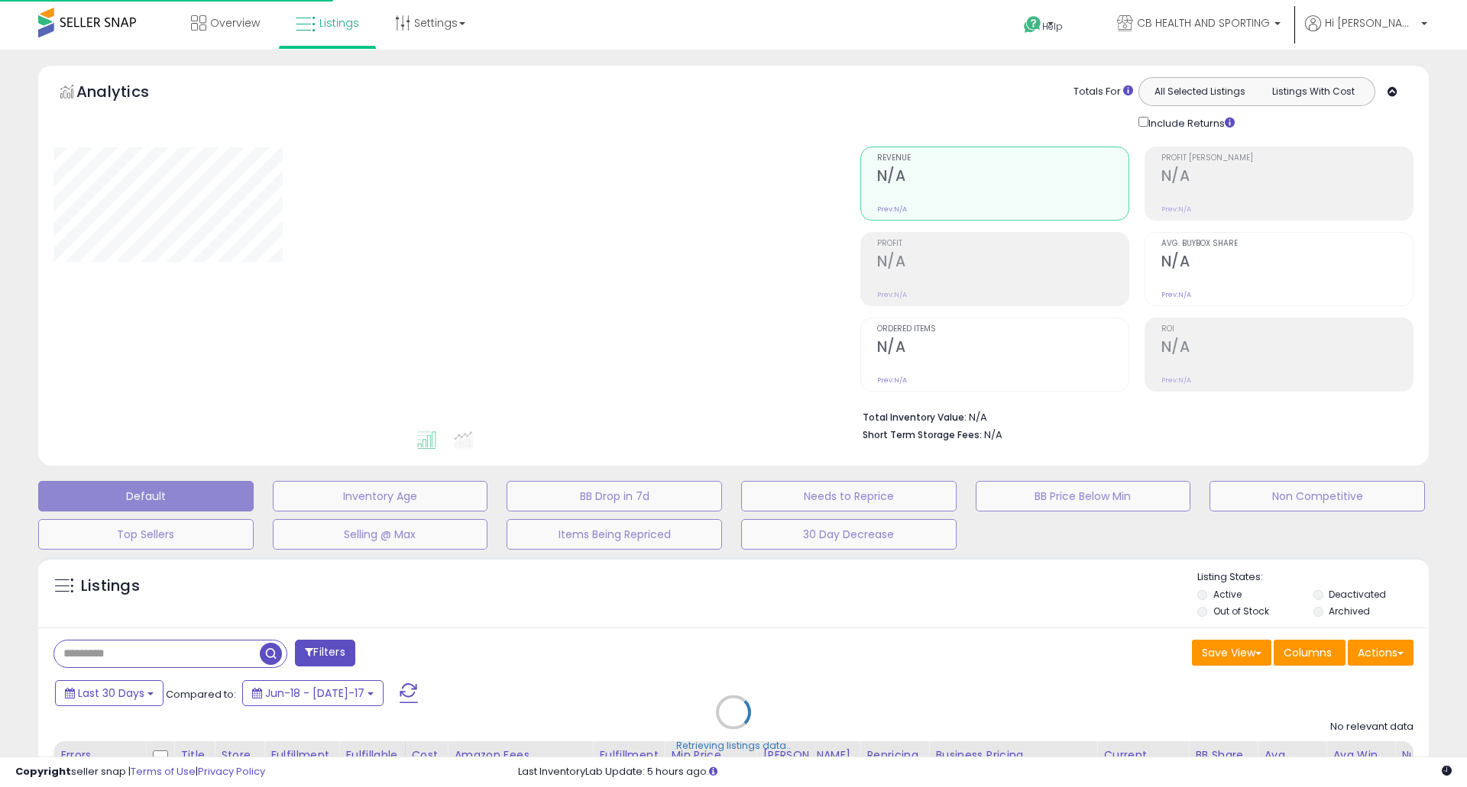 This screenshot has width=1467, height=787. I want to click on span: N/A, so click(993, 435).